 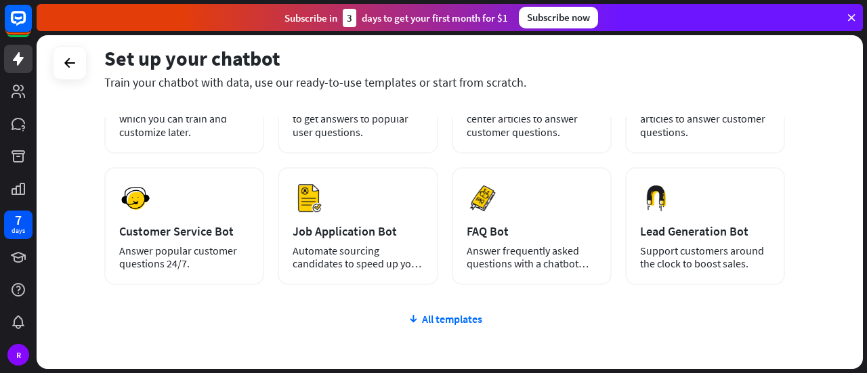 I want to click on div: Subscribe now, so click(x=558, y=18).